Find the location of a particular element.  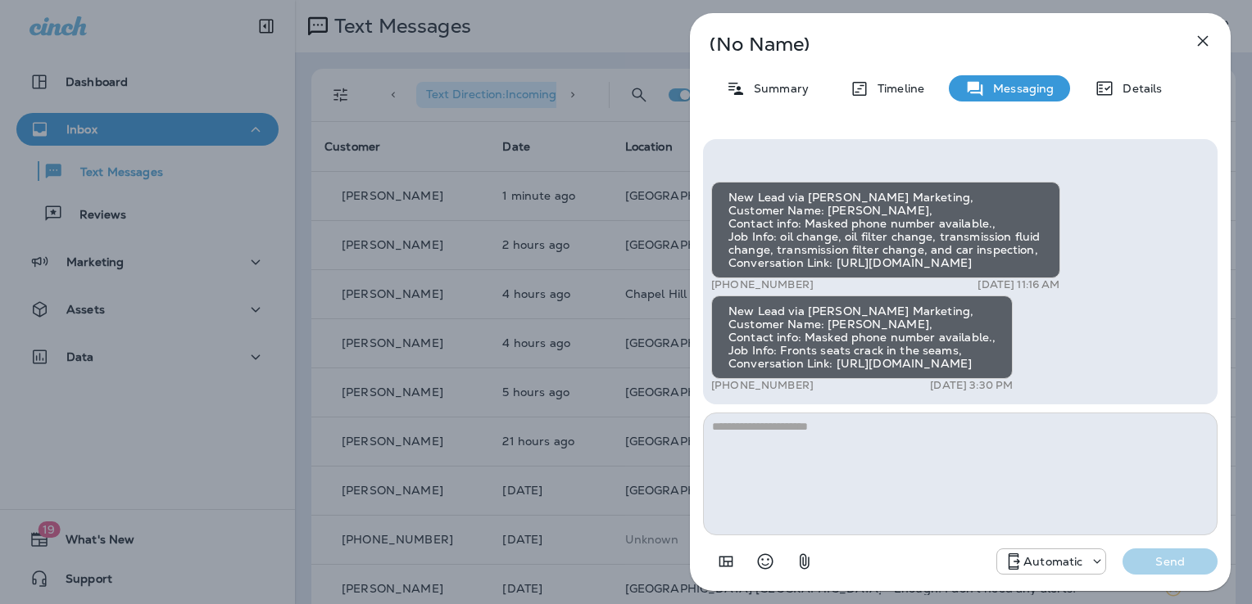

p: Timeline is located at coordinates (896, 88).